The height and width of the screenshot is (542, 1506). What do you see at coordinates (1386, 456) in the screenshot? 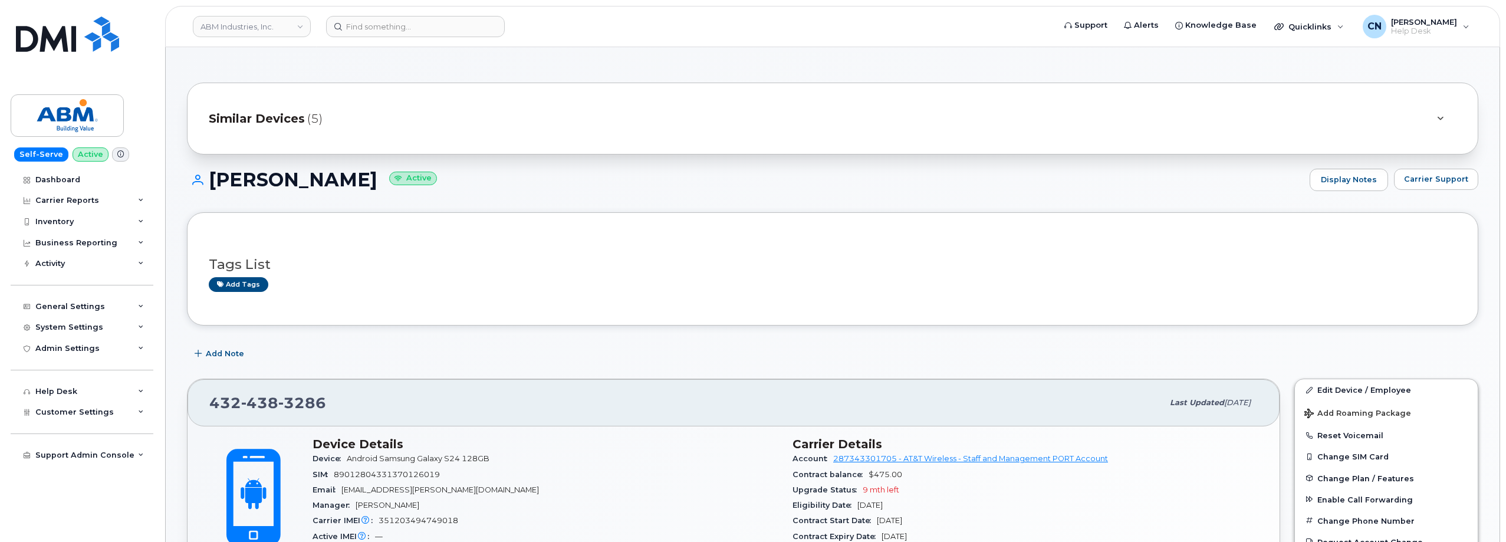
I see `button: Change SIM Card` at bounding box center [1386, 456].